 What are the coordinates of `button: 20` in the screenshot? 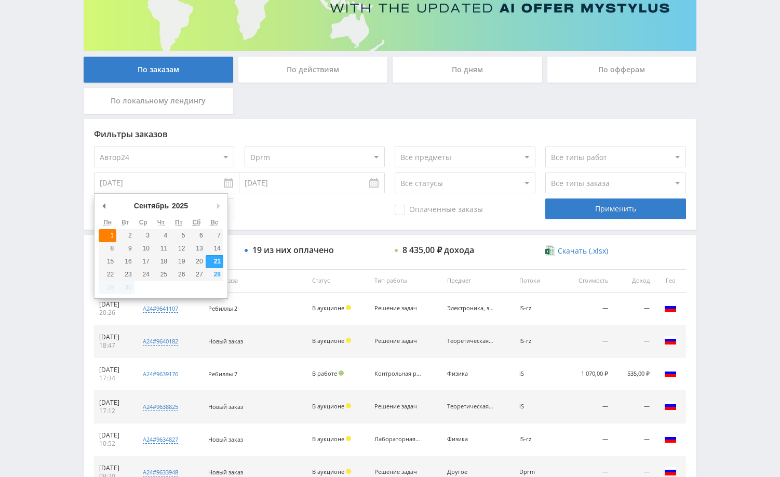 It's located at (196, 261).